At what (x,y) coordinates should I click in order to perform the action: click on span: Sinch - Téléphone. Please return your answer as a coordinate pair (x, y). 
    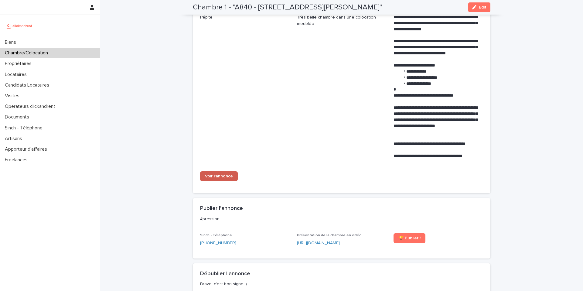
    Looking at the image, I should click on (216, 235).